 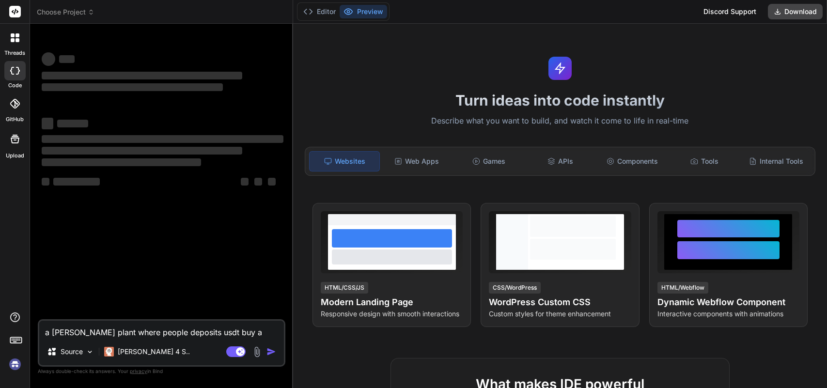 I want to click on div: Components, so click(x=633, y=161).